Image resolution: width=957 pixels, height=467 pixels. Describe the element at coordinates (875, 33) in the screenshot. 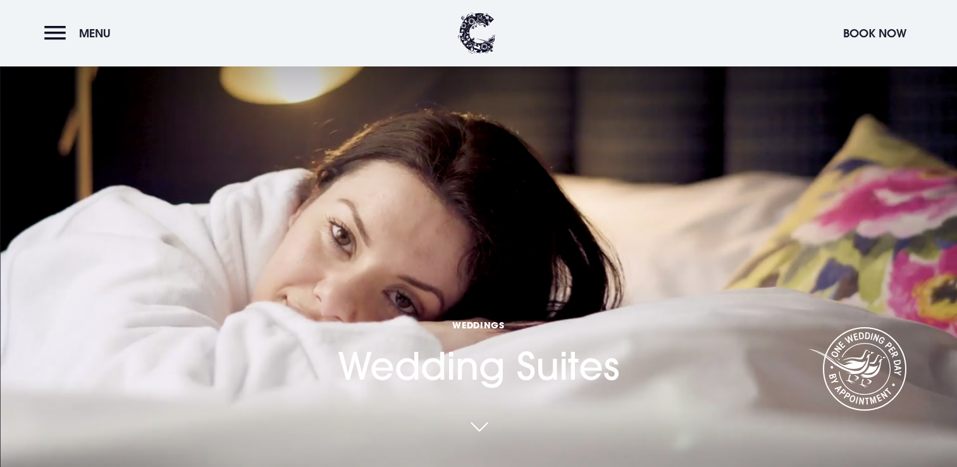

I see `button: Book Now` at that location.